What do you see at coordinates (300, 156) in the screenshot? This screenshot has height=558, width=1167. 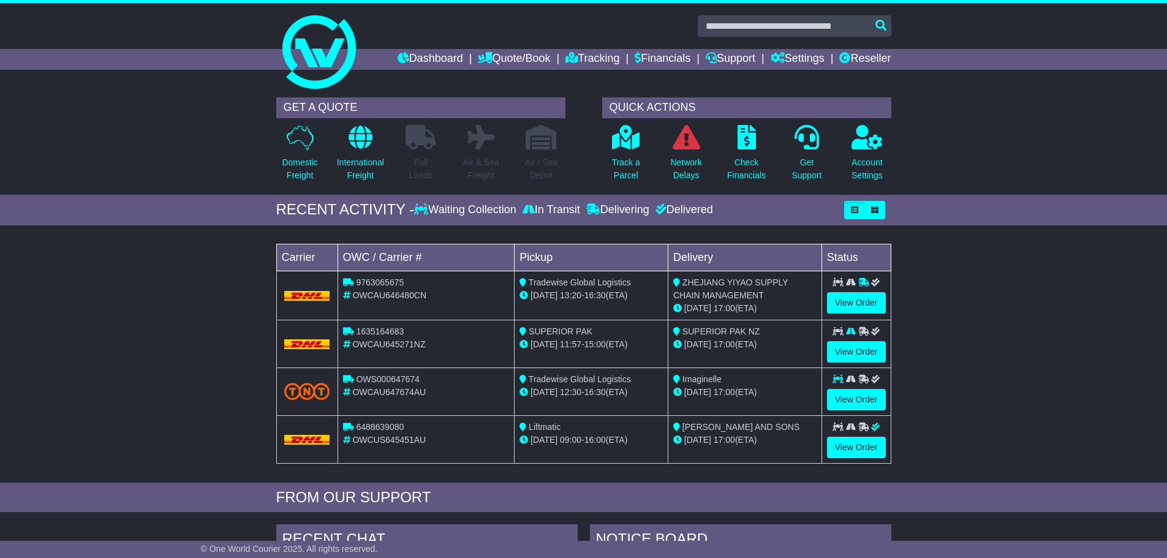 I see `a: DomesticFreight` at bounding box center [300, 156].